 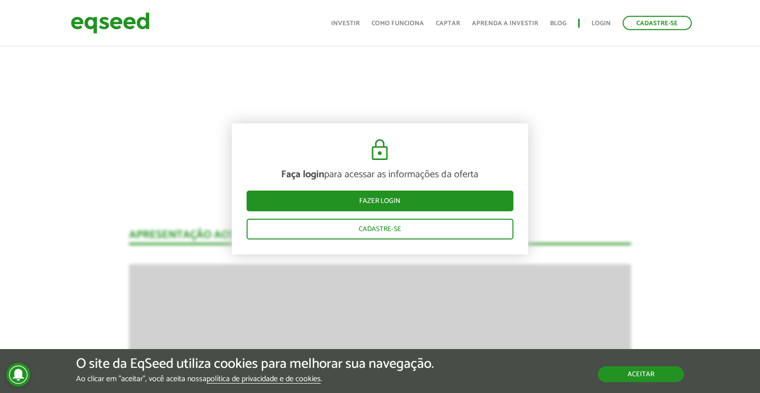 I want to click on a: política de privacidade e de cookies, so click(x=263, y=379).